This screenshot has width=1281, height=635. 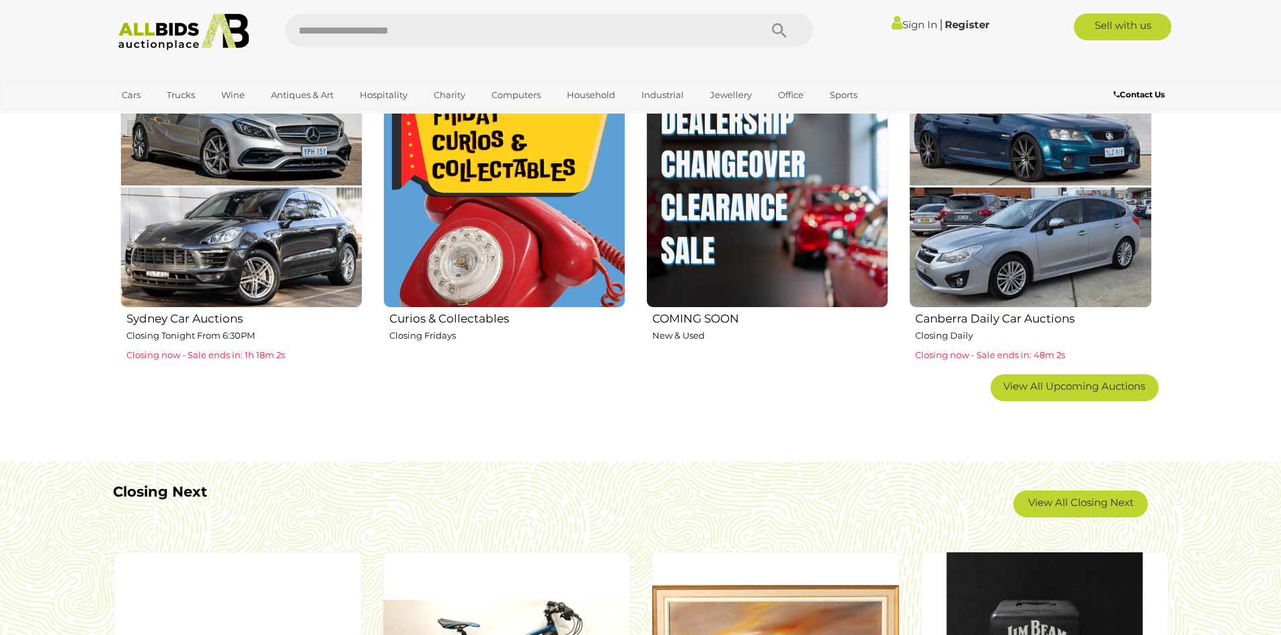 I want to click on p: Closing Daily, so click(x=1033, y=335).